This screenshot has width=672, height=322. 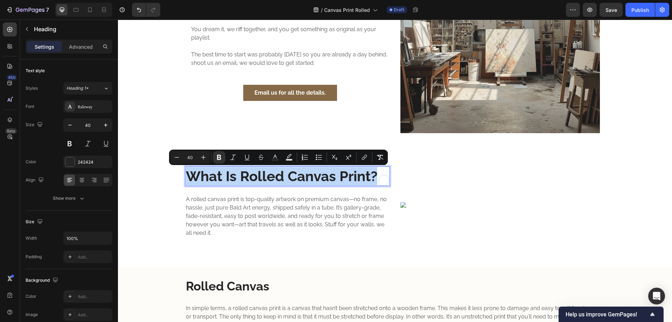 What do you see at coordinates (32, 314) in the screenshot?
I see `div: Image` at bounding box center [32, 314].